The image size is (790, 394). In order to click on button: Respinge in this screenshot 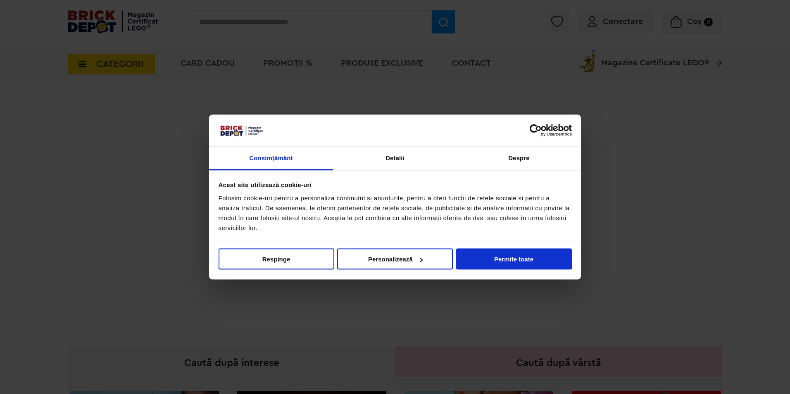, I will do `click(276, 259)`.